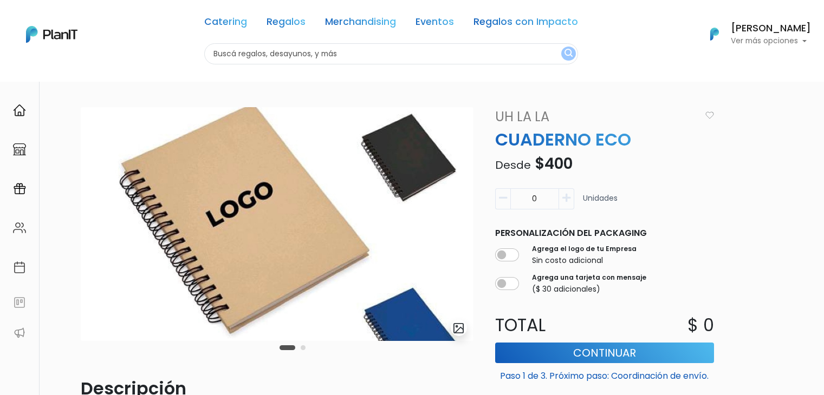  Describe the element at coordinates (19, 228) in the screenshot. I see `img: people-662611757002400ad9ed0e3c099ab2801c6687ba6c219adb57efc949bc21e19d.svg` at that location.